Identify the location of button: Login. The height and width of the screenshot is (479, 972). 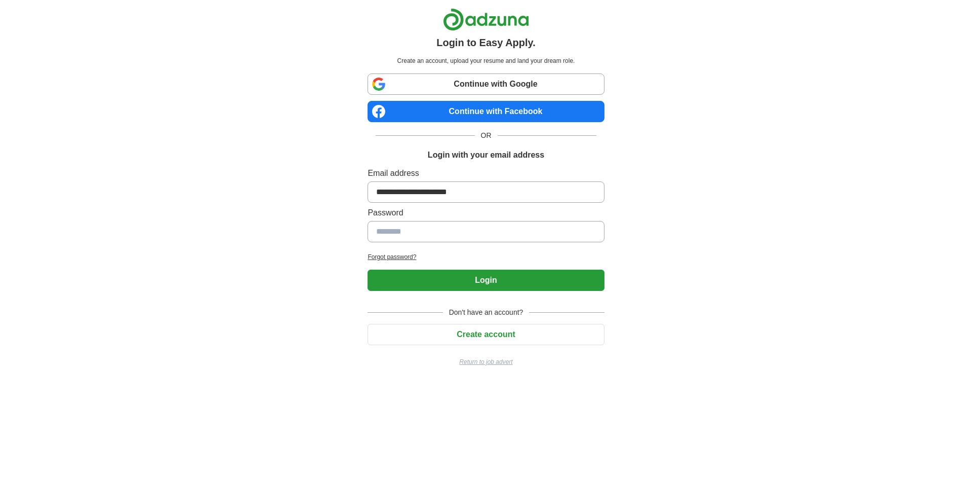
(486, 280).